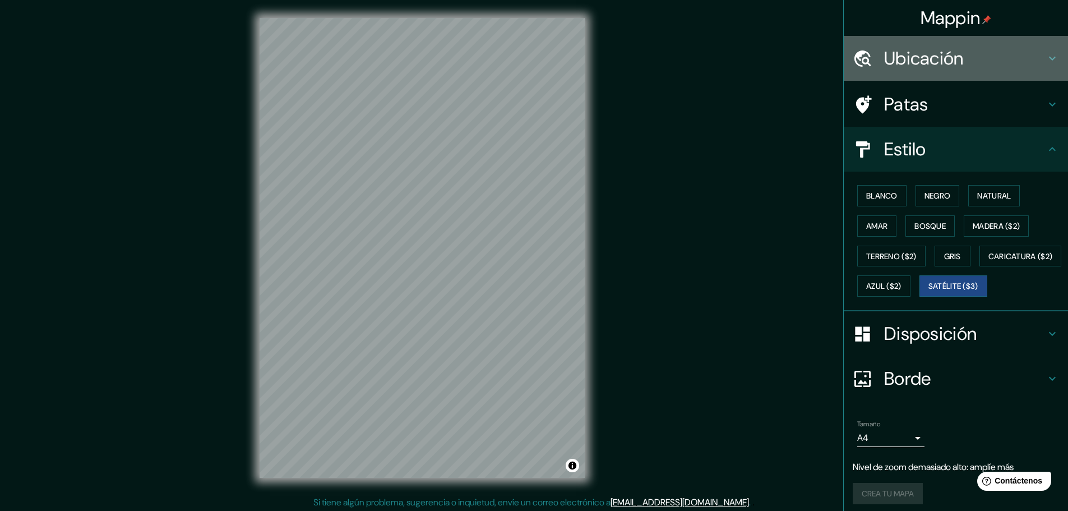 Image resolution: width=1068 pixels, height=511 pixels. What do you see at coordinates (868, 424) in the screenshot?
I see `font: Tamaño` at bounding box center [868, 424].